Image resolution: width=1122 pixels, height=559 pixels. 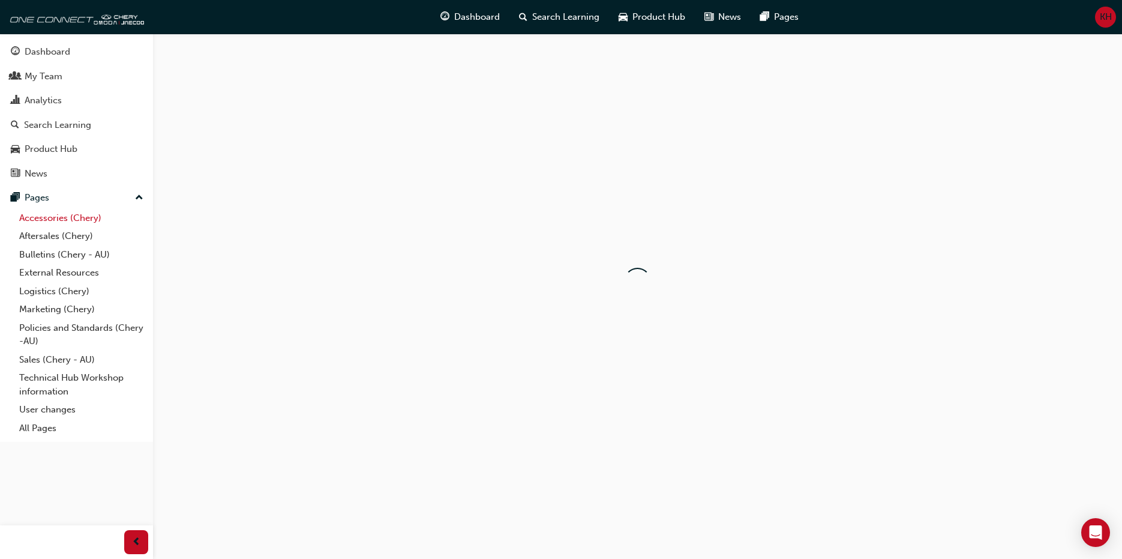 What do you see at coordinates (75, 17) in the screenshot?
I see `a: oneconnect` at bounding box center [75, 17].